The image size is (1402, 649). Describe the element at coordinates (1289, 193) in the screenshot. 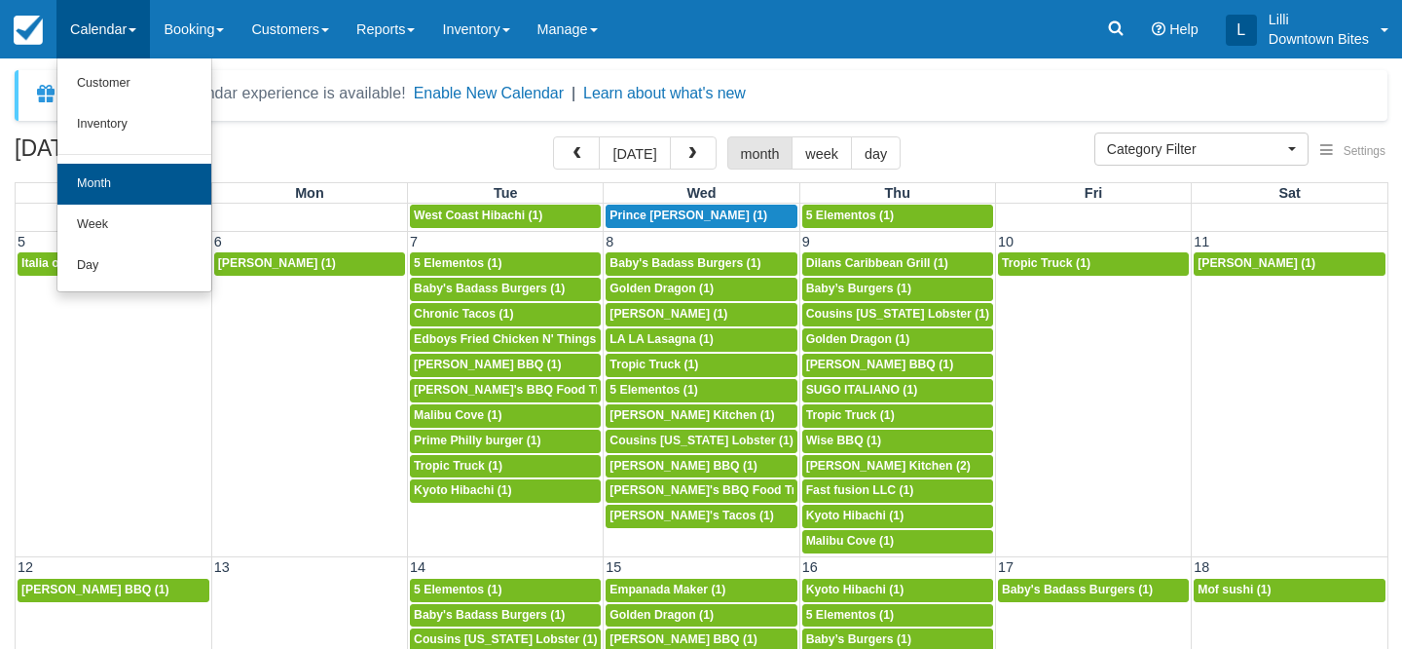

I see `span: Sat` at that location.